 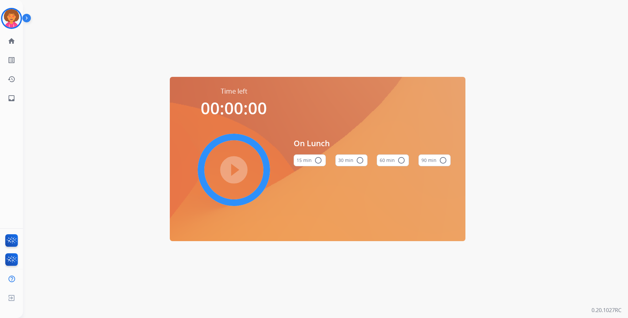 What do you see at coordinates (234, 108) in the screenshot?
I see `span: 00:00:00` at bounding box center [234, 108].